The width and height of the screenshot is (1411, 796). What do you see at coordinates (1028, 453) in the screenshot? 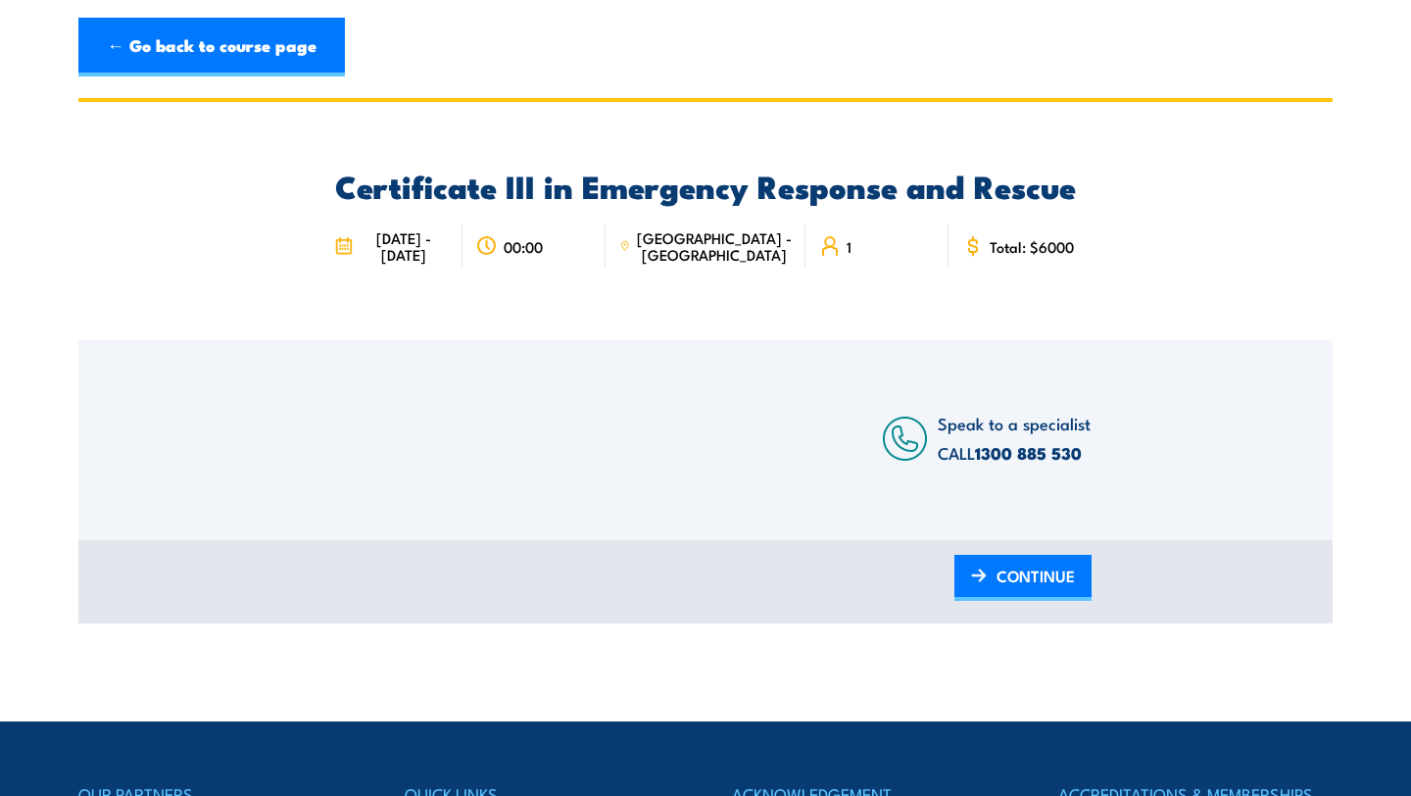
I see `a: 1300 885 530` at bounding box center [1028, 453].